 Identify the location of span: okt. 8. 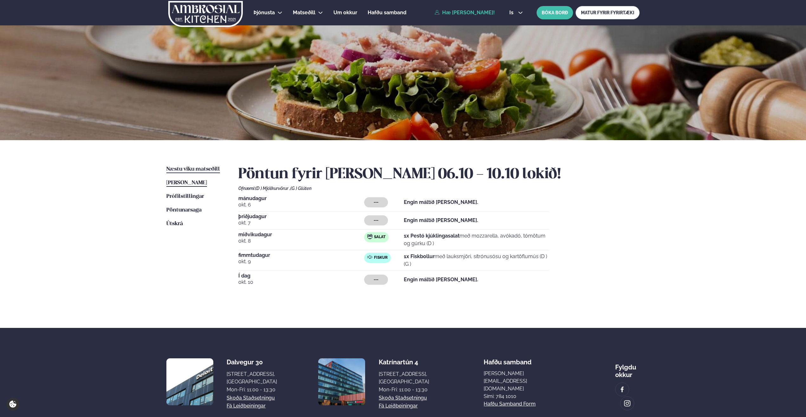
(301, 241).